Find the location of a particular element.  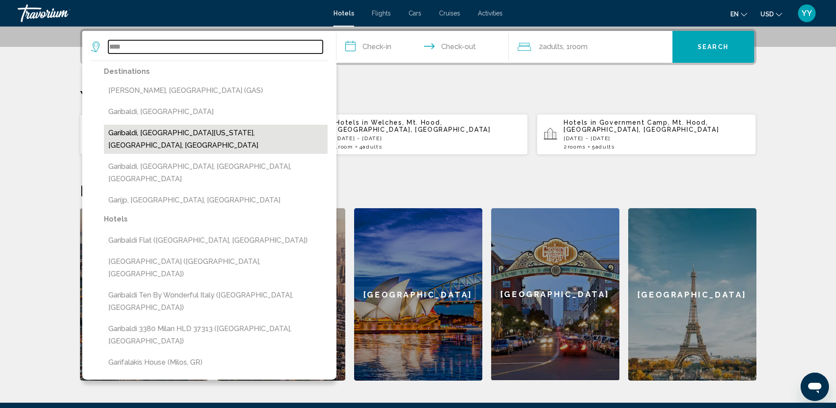

a: Activities is located at coordinates (490, 13).